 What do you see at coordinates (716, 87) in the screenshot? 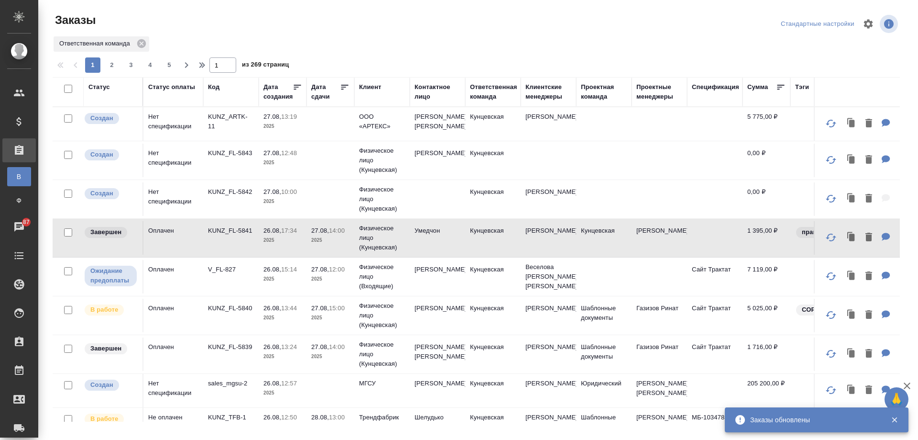
I see `div: Спецификация` at bounding box center [716, 87].